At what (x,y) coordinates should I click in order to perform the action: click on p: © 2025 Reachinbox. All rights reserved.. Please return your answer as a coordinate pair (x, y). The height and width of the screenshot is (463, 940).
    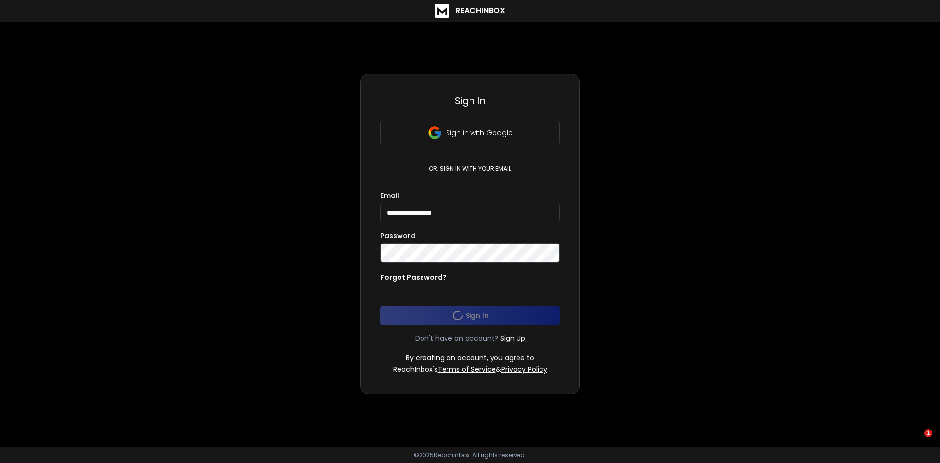
    Looking at the image, I should click on (470, 455).